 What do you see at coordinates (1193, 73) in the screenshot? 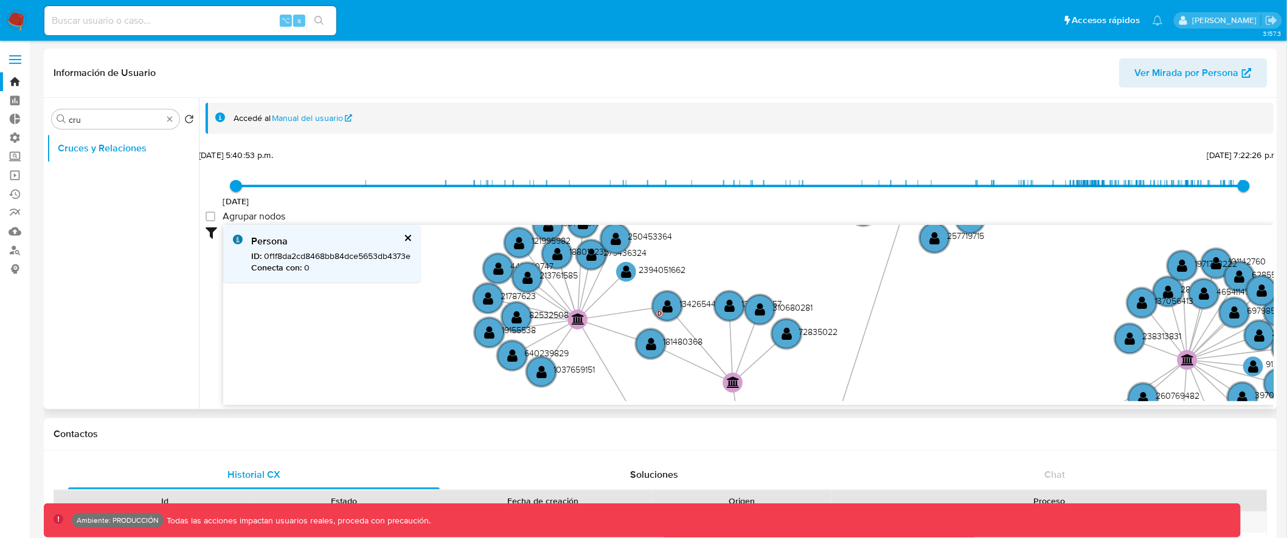
I see `button: Ver Mirada por Persona` at bounding box center [1193, 73].